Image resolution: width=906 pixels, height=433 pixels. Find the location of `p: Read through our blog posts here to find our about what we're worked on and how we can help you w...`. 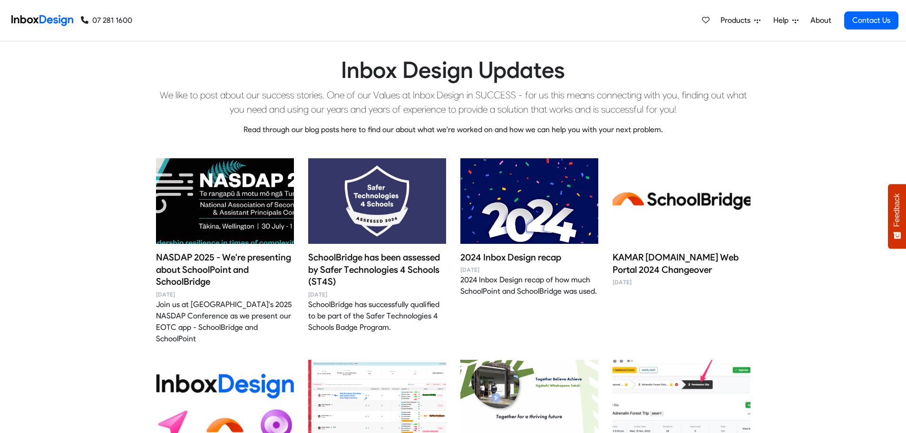

p: Read through our blog posts here to find our about what we're worked on and how we can help you w... is located at coordinates (453, 130).